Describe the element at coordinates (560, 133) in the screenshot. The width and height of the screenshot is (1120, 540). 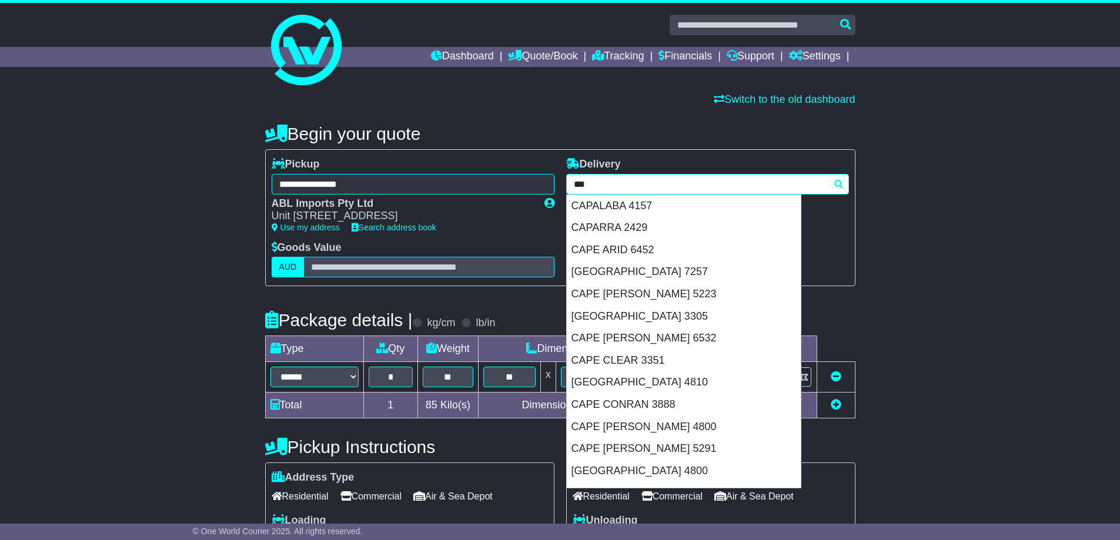
I see `h4: Begin your quote` at that location.